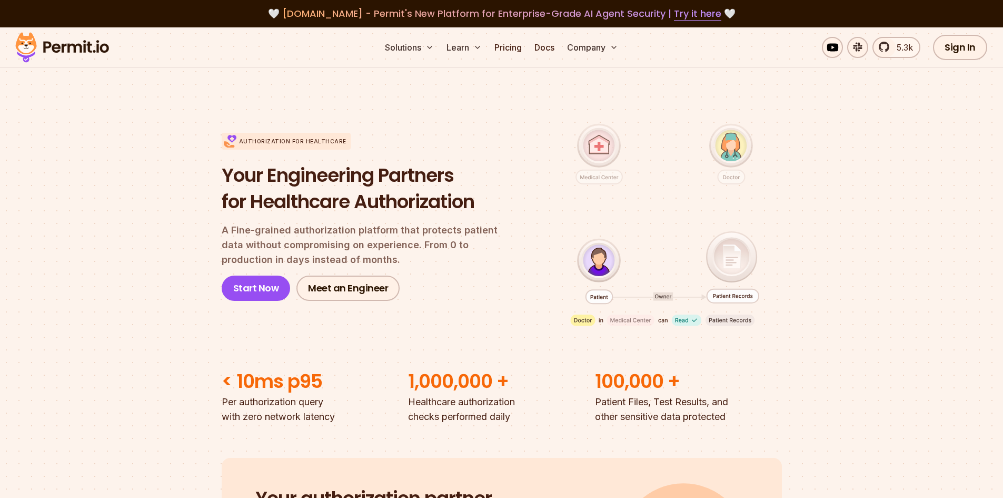  I want to click on a: Start Now, so click(256, 288).